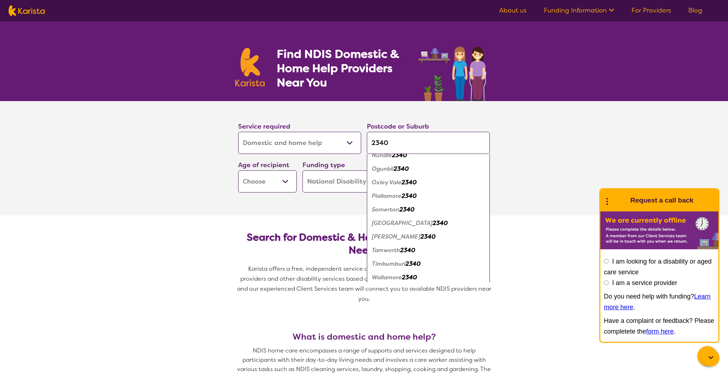  What do you see at coordinates (398, 127) in the screenshot?
I see `label: Postcode or Suburb` at bounding box center [398, 127].